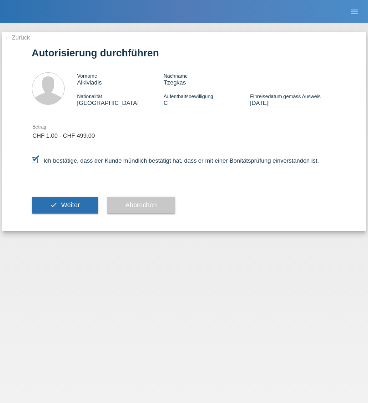 The width and height of the screenshot is (368, 403). I want to click on span: Vorname, so click(87, 76).